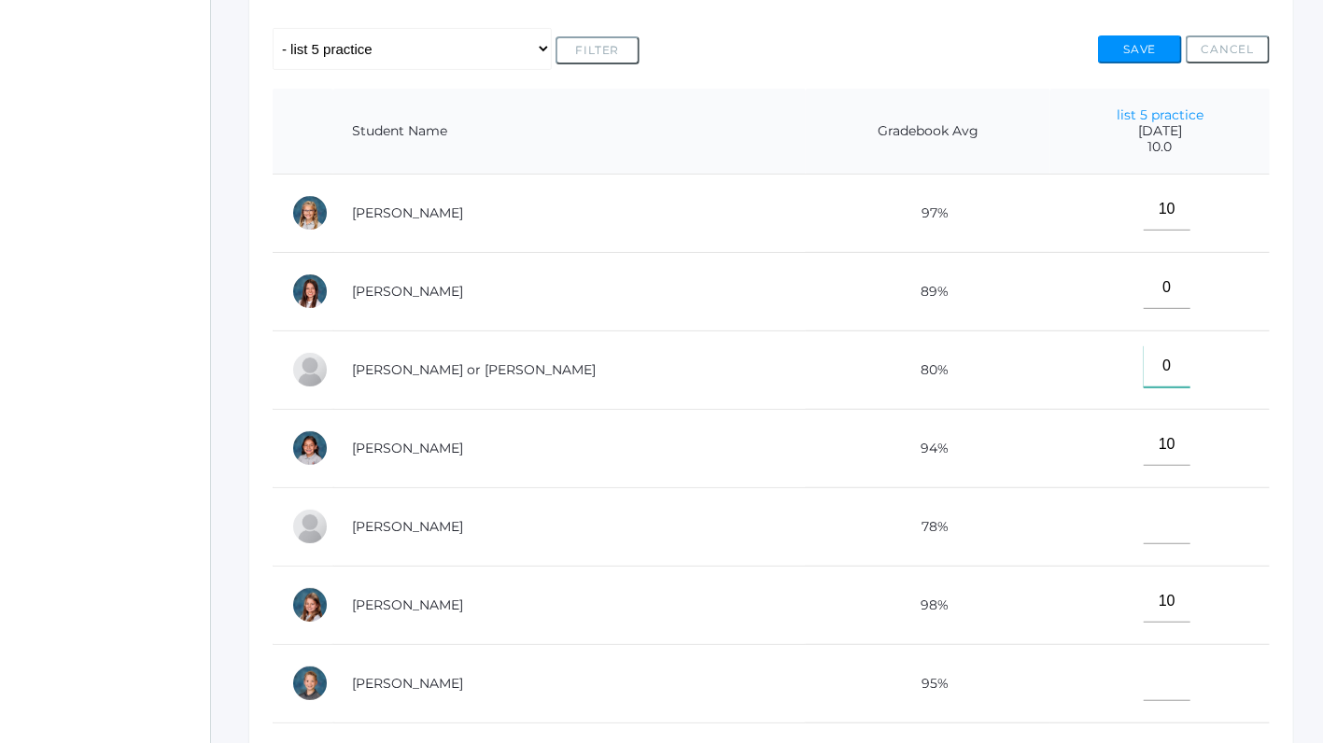 The image size is (1323, 743). What do you see at coordinates (310, 683) in the screenshot?
I see `div: Grant Hein` at bounding box center [310, 683].